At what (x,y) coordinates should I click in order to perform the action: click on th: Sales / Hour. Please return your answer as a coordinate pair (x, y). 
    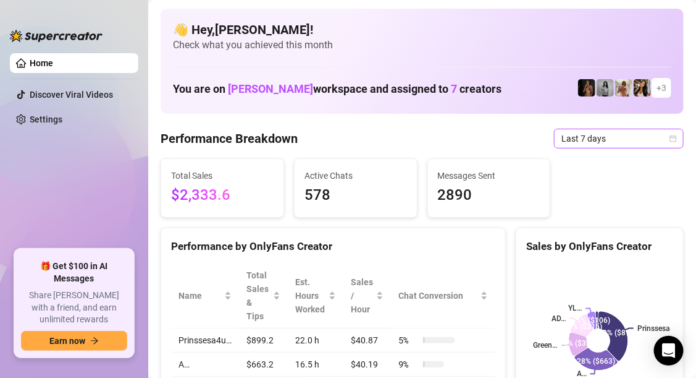
    Looking at the image, I should click on (367, 295).